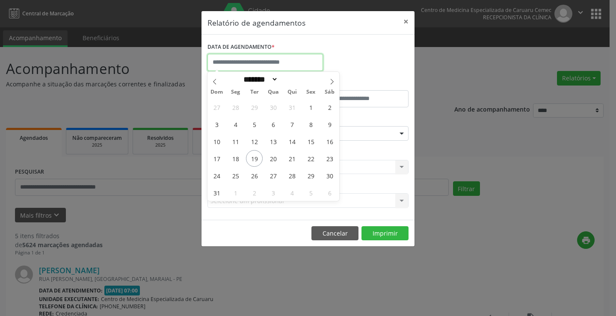 The image size is (616, 316). I want to click on span: Agosto 15, 2025, so click(311, 141).